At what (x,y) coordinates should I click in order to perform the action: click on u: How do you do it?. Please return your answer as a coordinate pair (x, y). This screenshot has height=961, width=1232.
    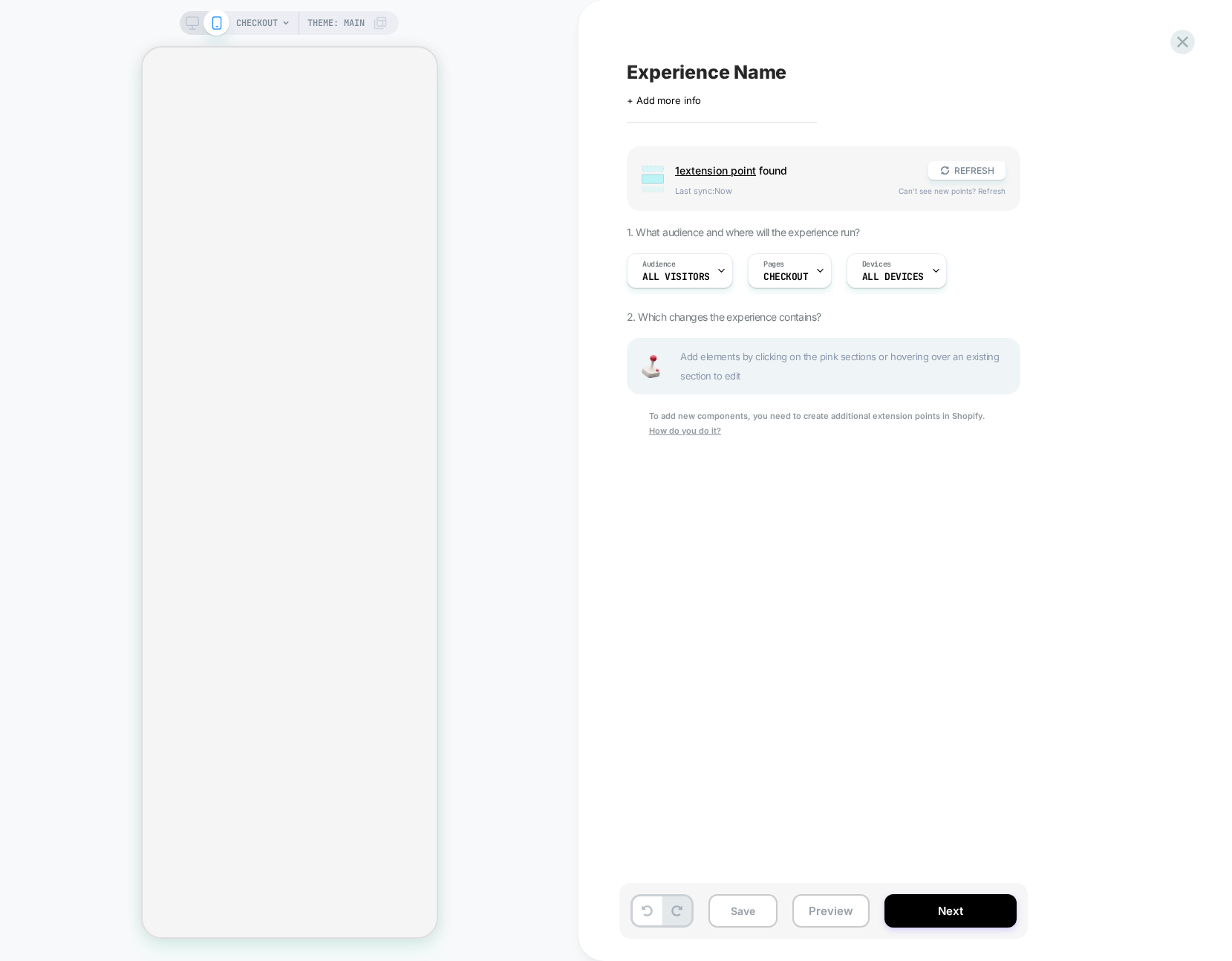
    Looking at the image, I should click on (685, 431).